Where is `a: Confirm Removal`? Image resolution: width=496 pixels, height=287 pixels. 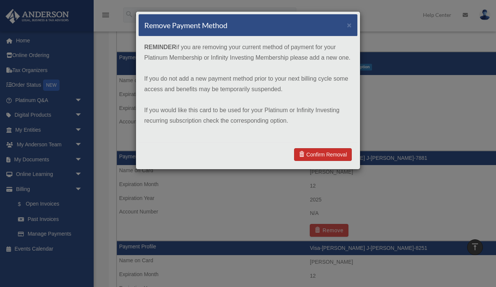 a: Confirm Removal is located at coordinates (323, 154).